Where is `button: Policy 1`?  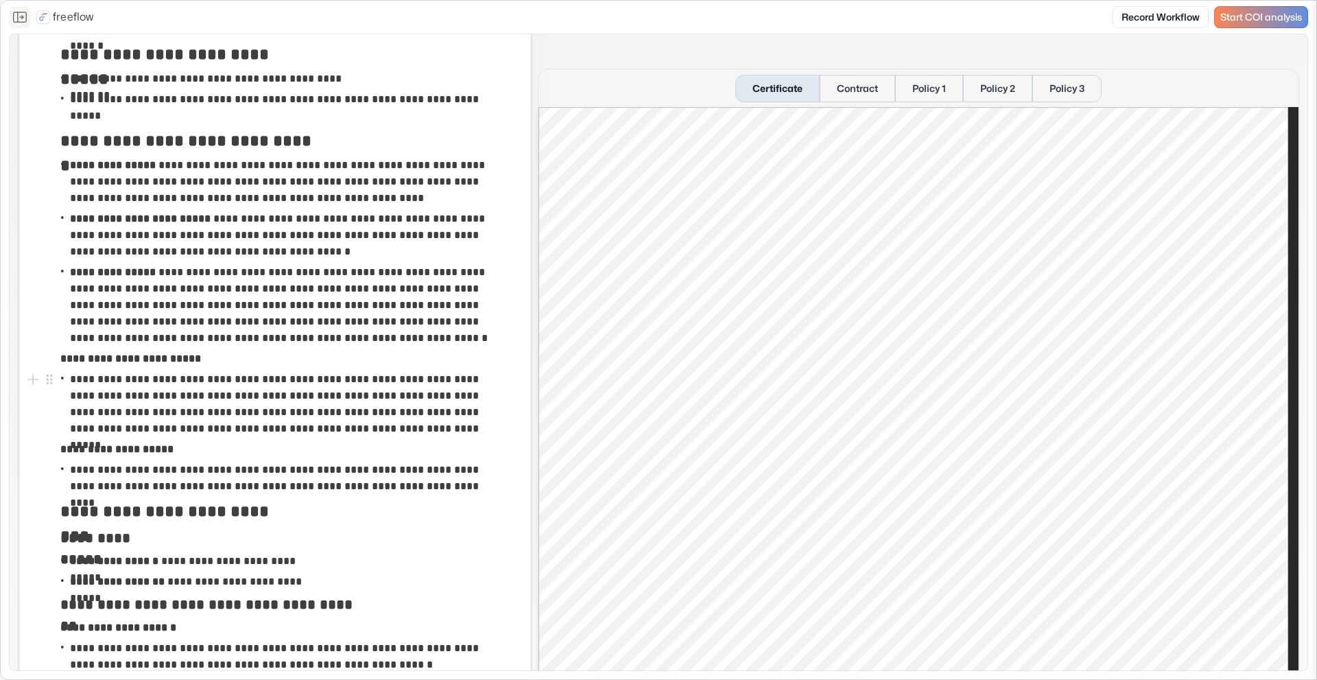
button: Policy 1 is located at coordinates (929, 88).